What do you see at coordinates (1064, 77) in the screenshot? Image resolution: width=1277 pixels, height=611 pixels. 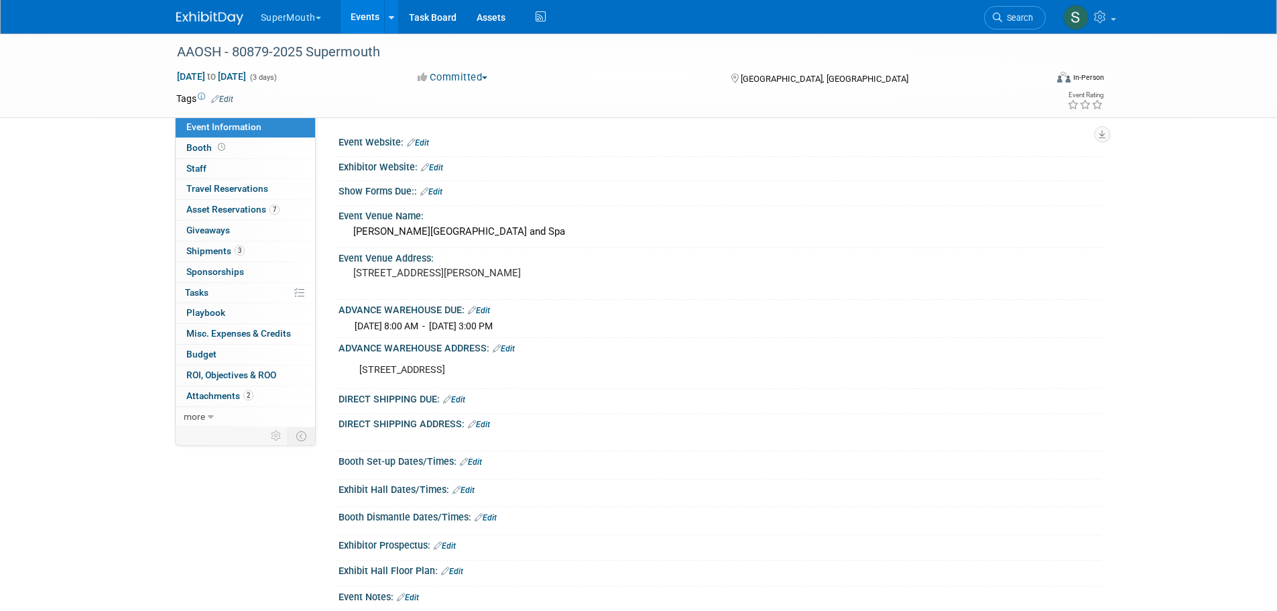 I see `img: Format-Inperson.png` at bounding box center [1064, 77].